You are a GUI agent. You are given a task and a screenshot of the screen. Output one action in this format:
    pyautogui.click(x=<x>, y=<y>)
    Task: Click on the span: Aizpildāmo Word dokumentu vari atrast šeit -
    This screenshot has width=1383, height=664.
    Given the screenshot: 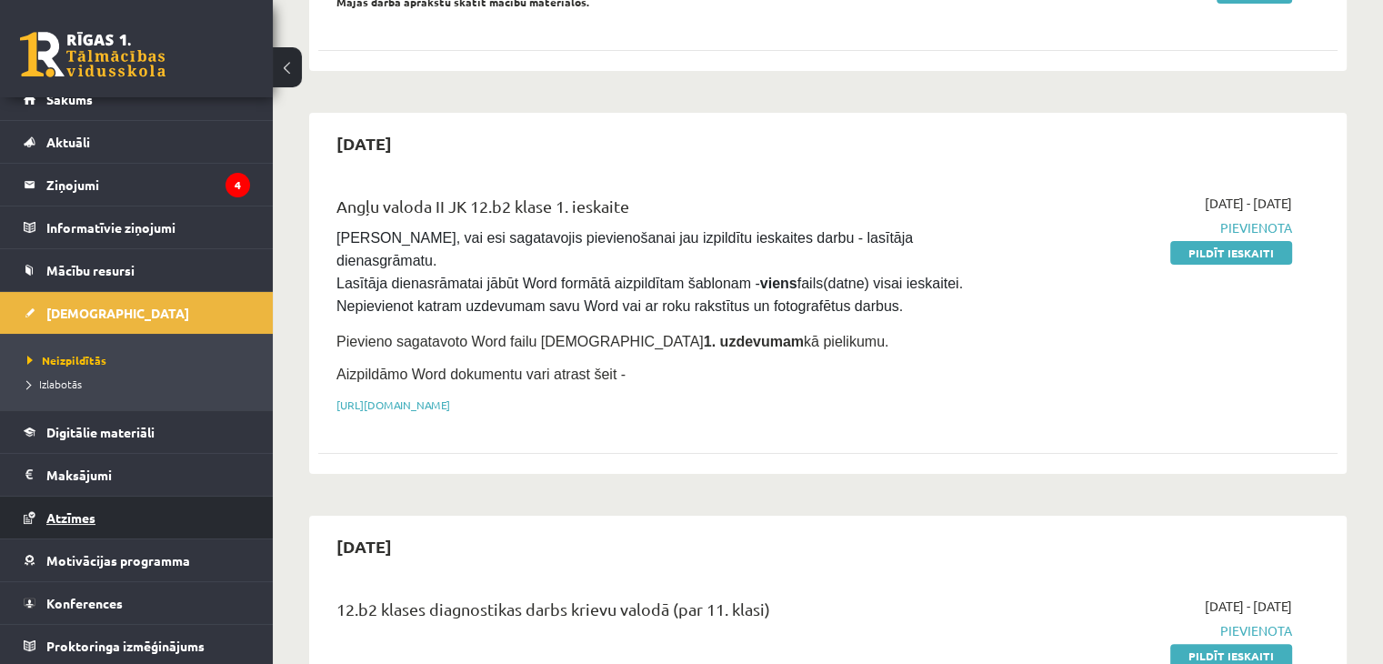 What is the action you would take?
    pyautogui.click(x=481, y=374)
    